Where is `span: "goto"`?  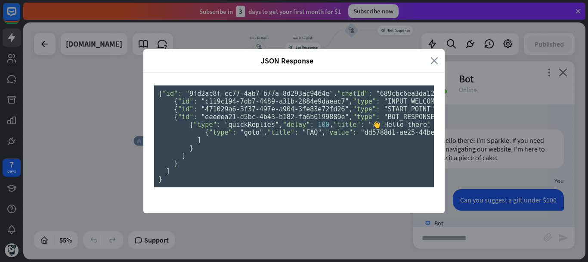
span: "goto" is located at coordinates (252, 132).